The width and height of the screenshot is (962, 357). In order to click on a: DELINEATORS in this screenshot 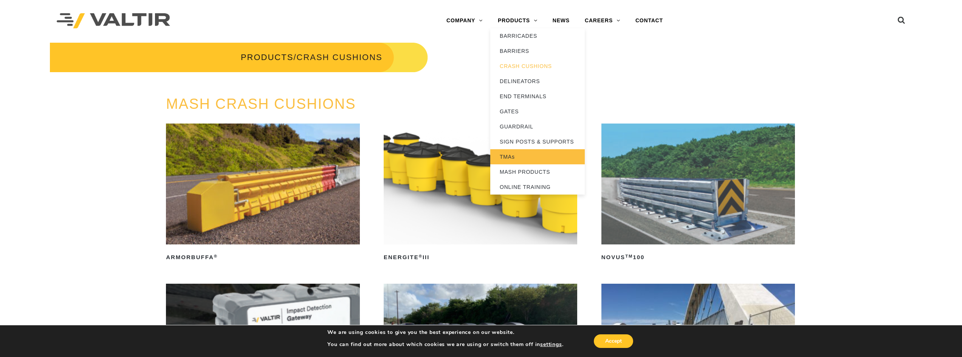, I will do `click(537, 81)`.